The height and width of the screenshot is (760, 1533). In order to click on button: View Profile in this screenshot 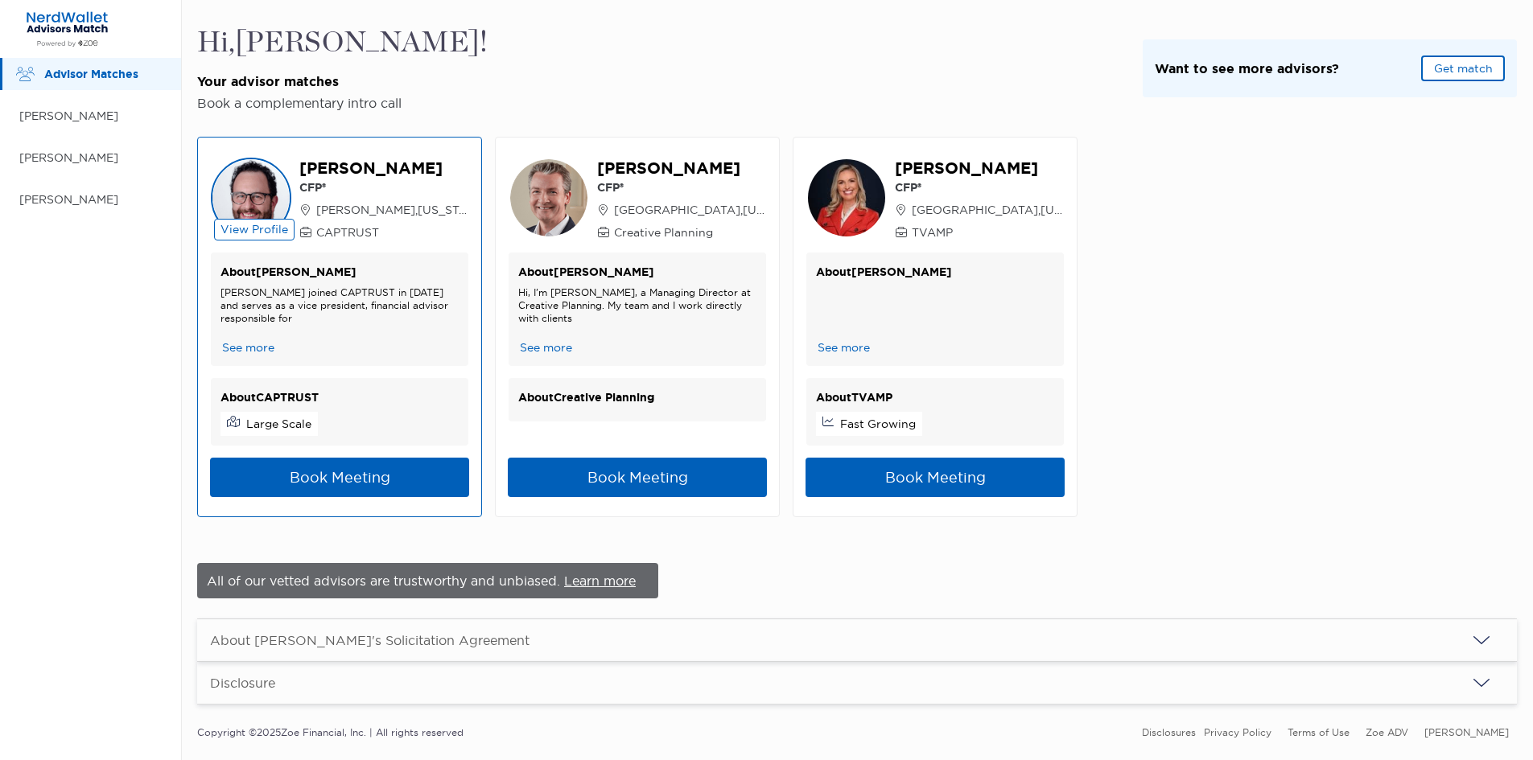, I will do `click(254, 229)`.